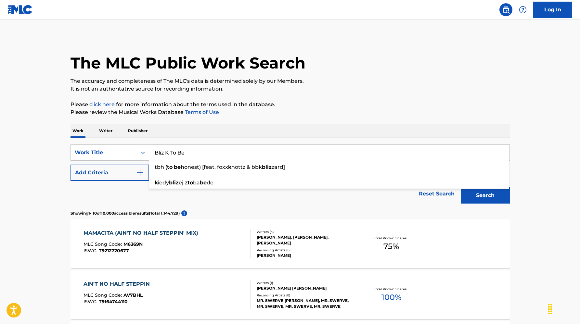  Describe the element at coordinates (523, 10) in the screenshot. I see `img: help` at that location.